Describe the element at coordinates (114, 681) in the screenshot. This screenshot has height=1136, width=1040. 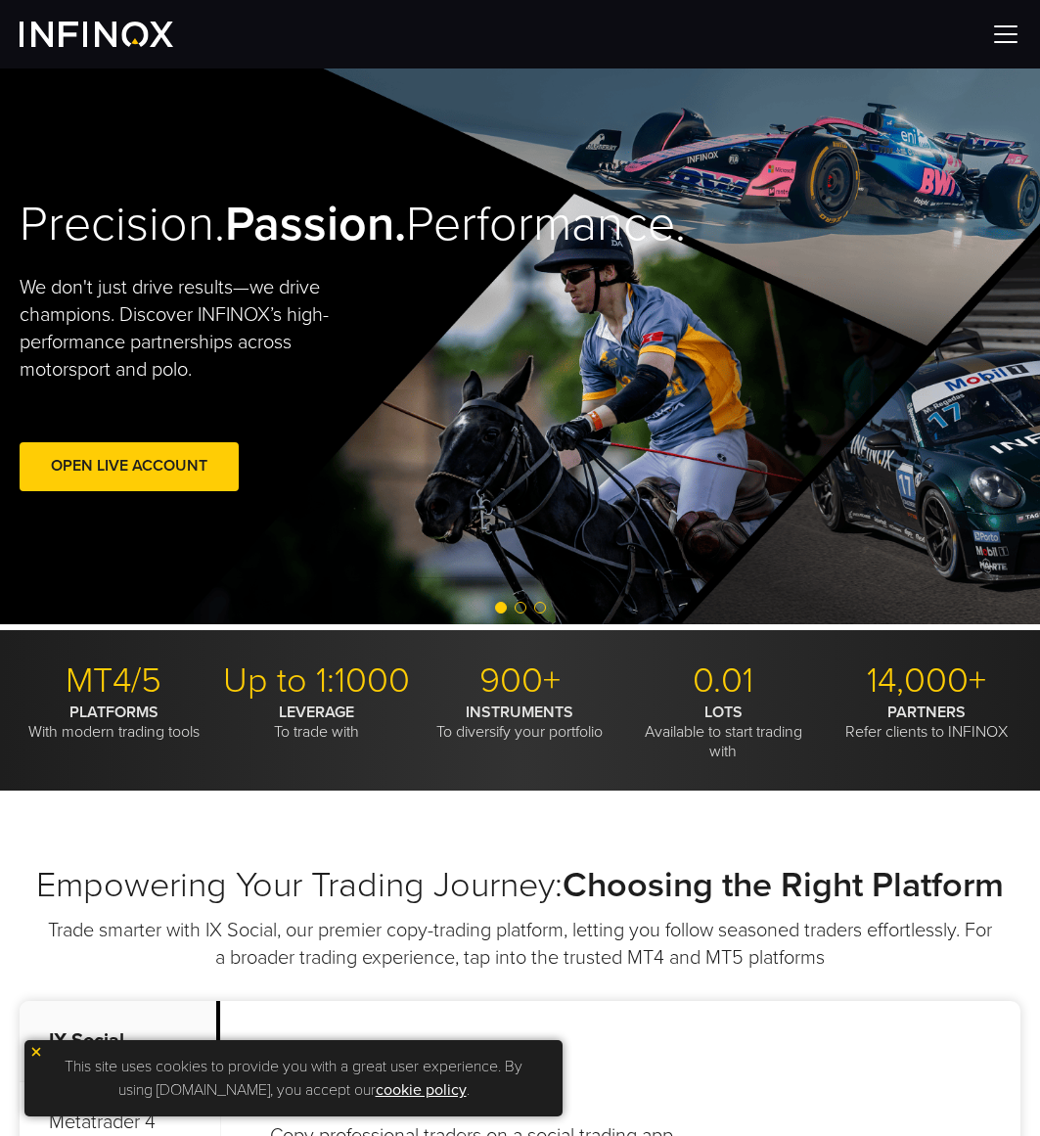
I see `p: MT4/5` at that location.